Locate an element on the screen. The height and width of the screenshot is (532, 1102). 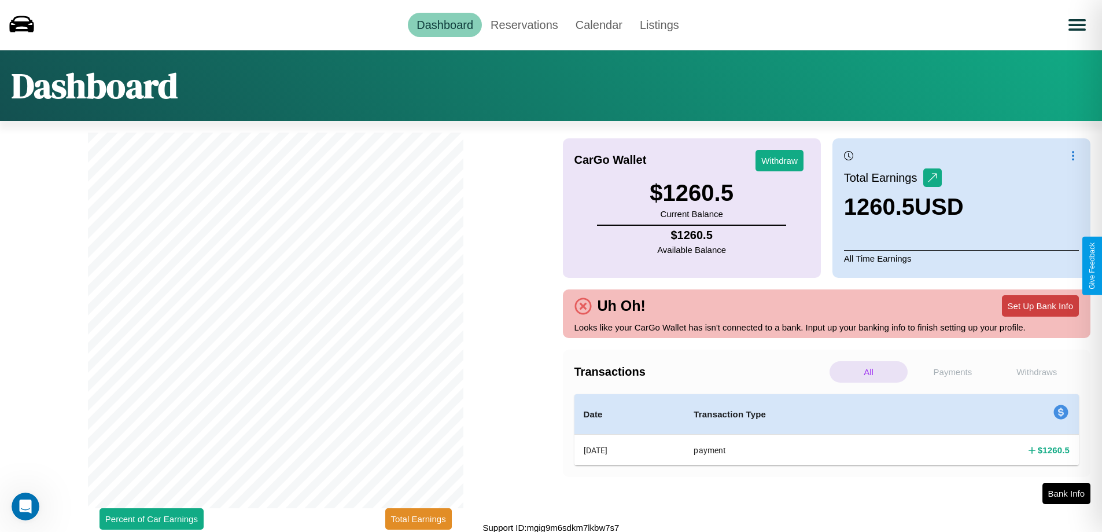
button: Bank Info is located at coordinates (1066, 493).